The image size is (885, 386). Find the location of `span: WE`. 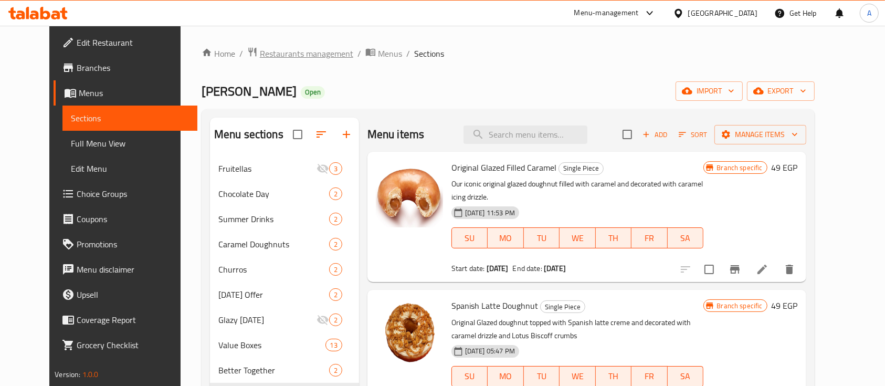

span: WE is located at coordinates (577, 238).